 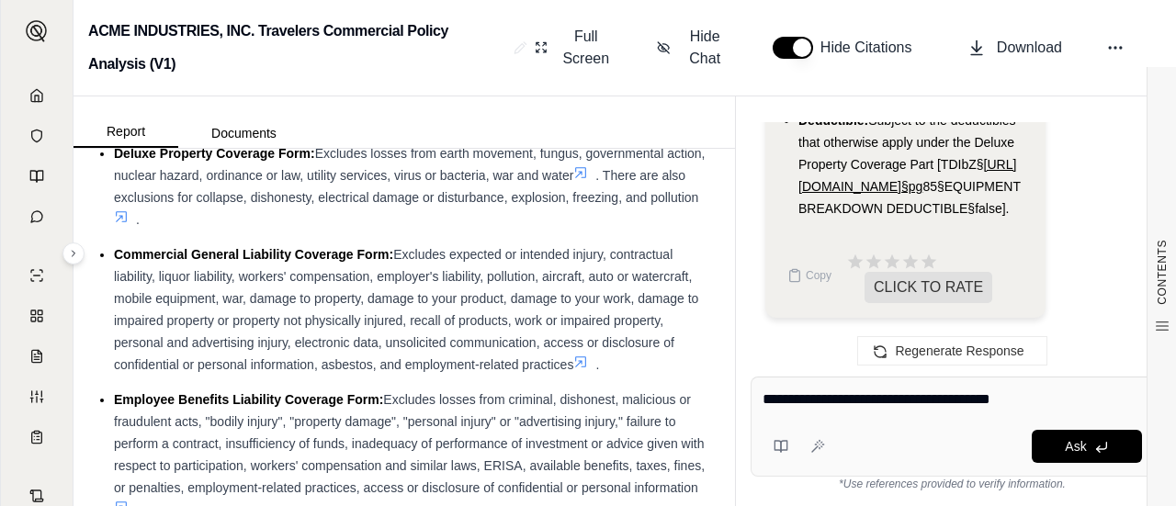 I want to click on img: Expand sidebar, so click(x=37, y=31).